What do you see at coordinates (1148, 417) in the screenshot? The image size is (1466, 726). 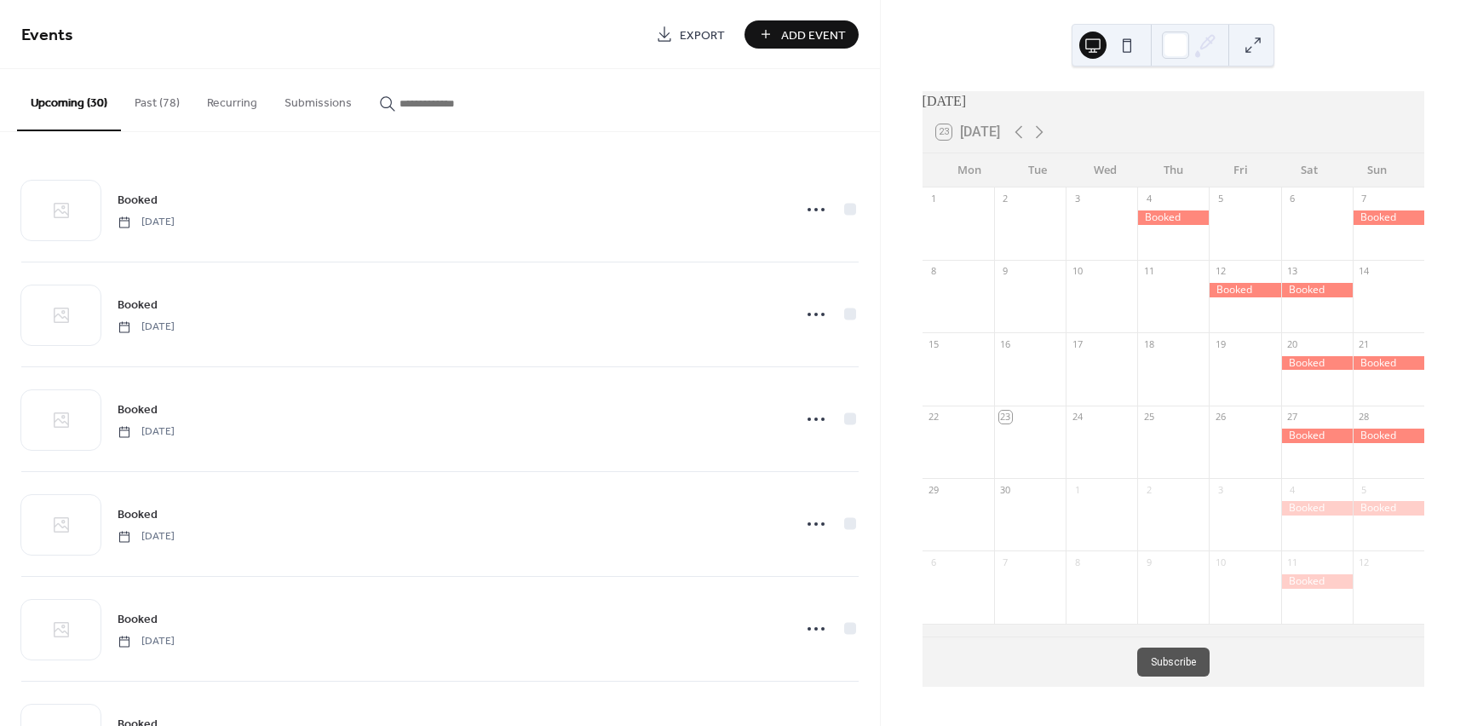 I see `div: 25` at bounding box center [1148, 417].